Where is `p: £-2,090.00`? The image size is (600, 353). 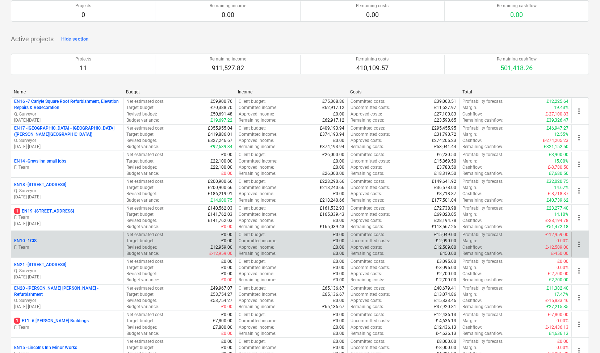
p: £-2,090.00 is located at coordinates (446, 241).